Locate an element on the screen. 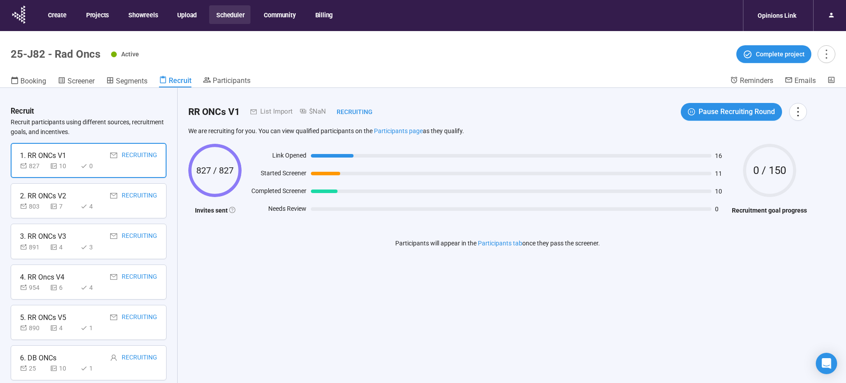  span: Participants is located at coordinates (231, 80).